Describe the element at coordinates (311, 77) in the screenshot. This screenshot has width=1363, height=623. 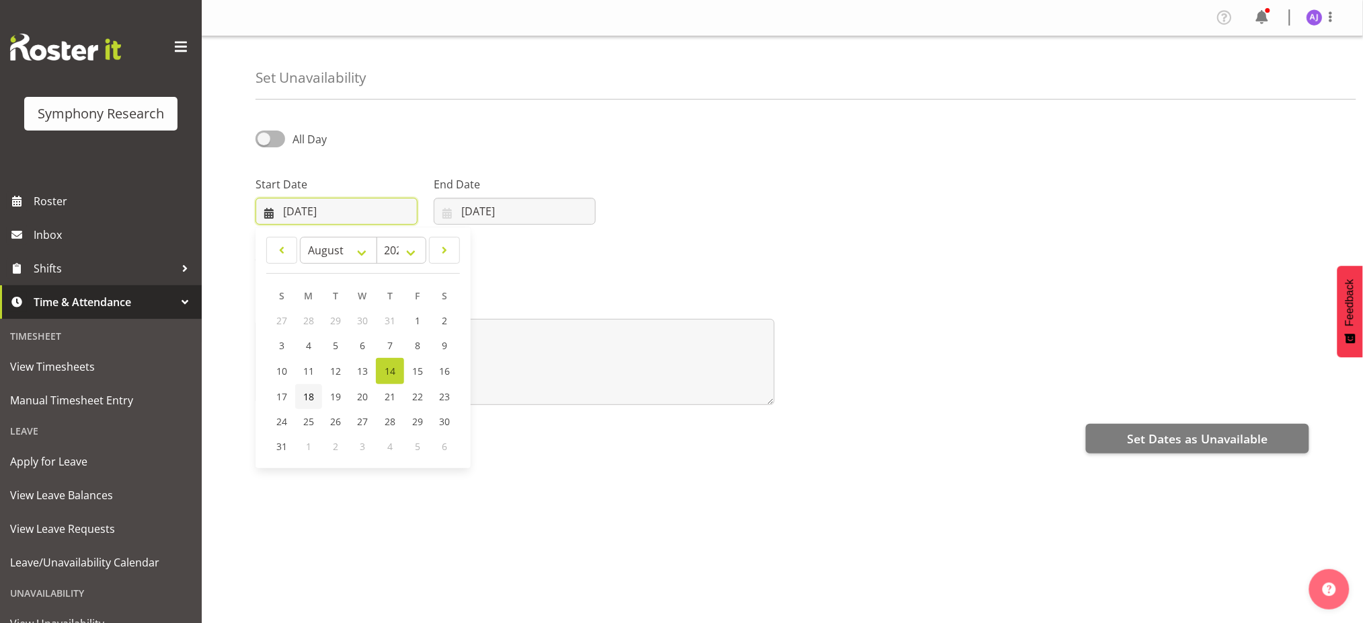
I see `h4: Set Unavailability` at that location.